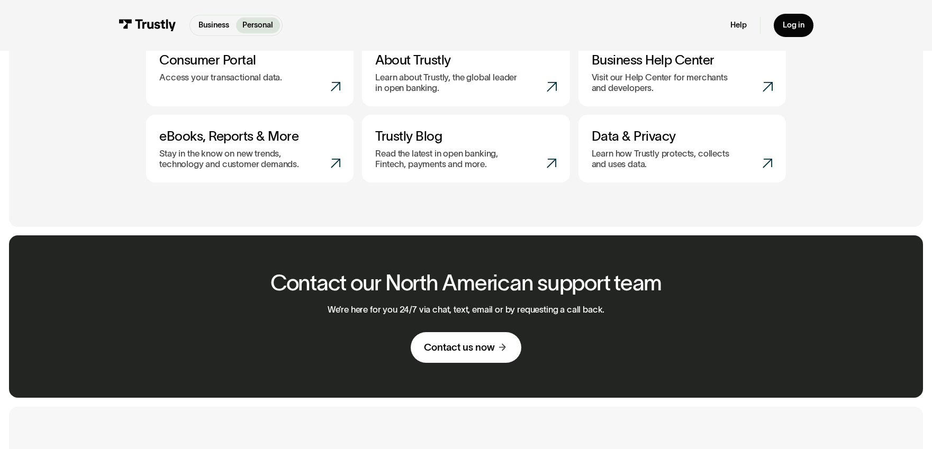  I want to click on p: Learn about Trustly, the global leader in open banking., so click(447, 83).